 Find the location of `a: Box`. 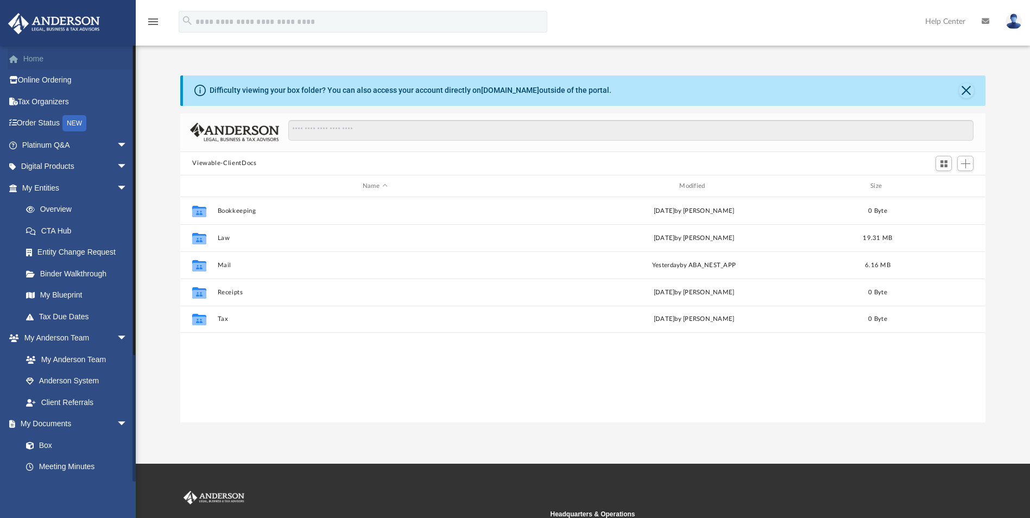

a: Box is located at coordinates (74, 445).